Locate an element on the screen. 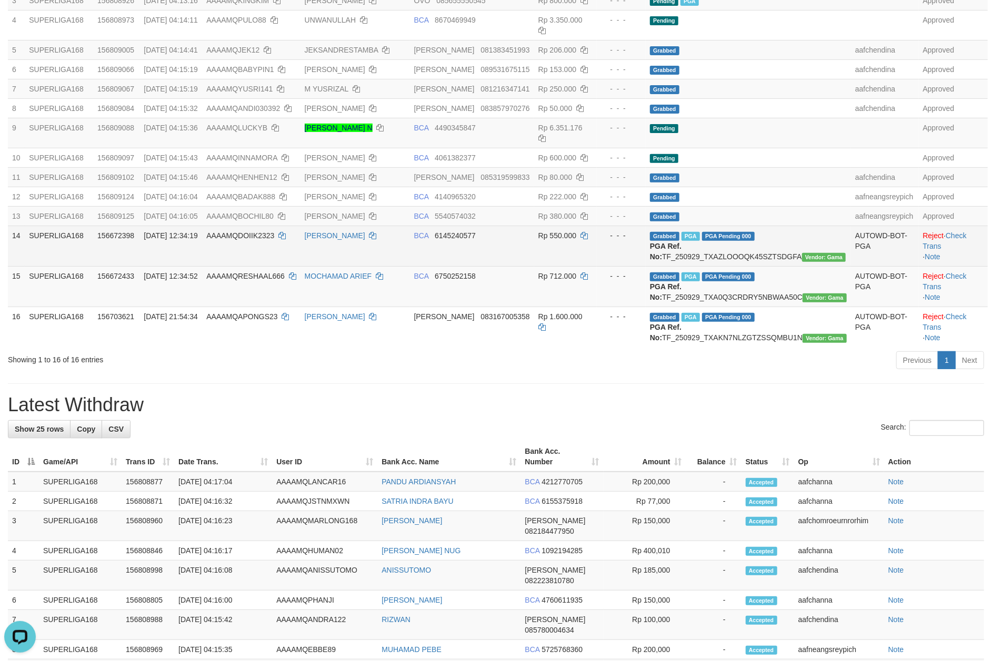 The height and width of the screenshot is (661, 992). th: Amount: activate to sort column ascending is located at coordinates (644, 457).